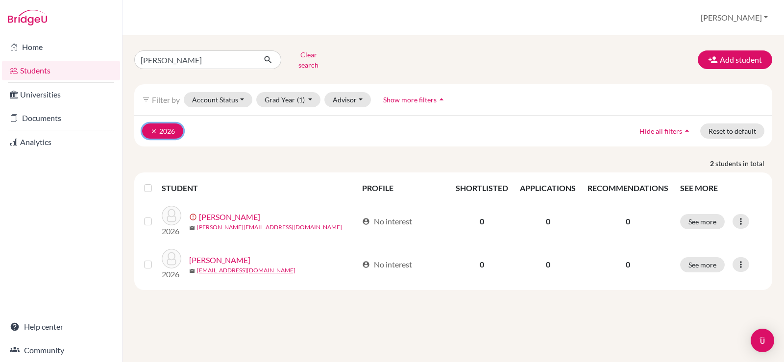 This screenshot has width=784, height=362. Describe the element at coordinates (721, 188) in the screenshot. I see `th: SEE MORE` at that location.